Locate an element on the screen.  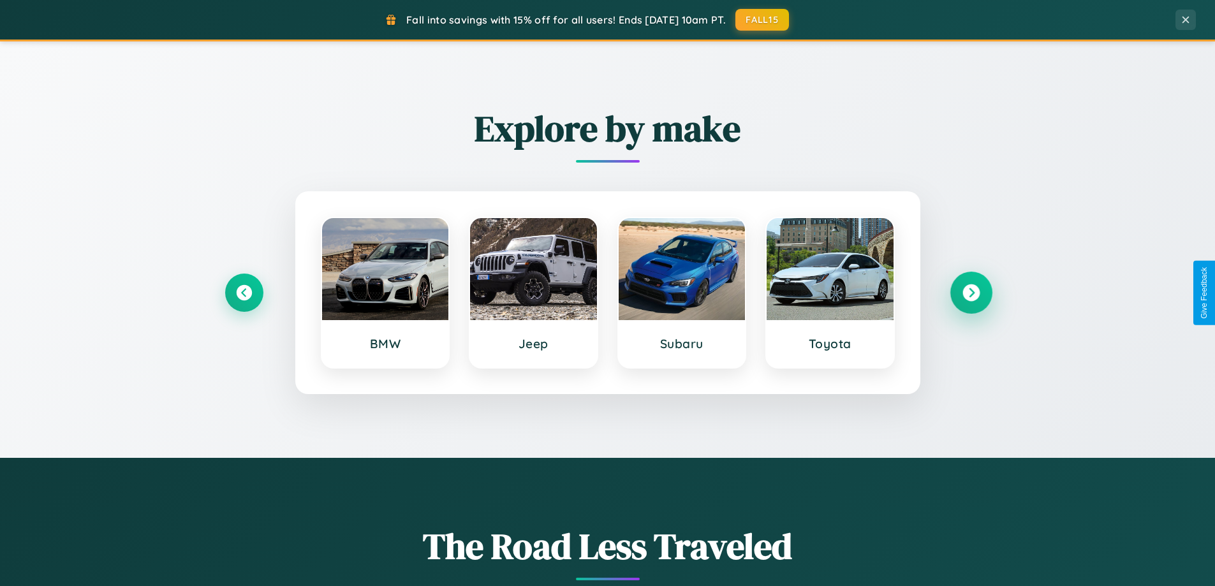
h2: Explore by make is located at coordinates (608, 128).